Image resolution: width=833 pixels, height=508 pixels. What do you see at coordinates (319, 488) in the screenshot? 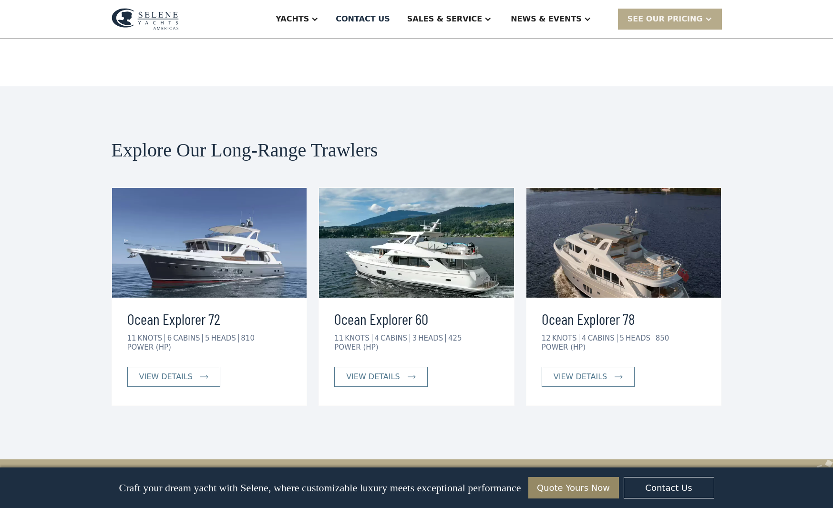
I see `p: Craft your dream yacht with Selene, where customizable luxury meets exceptional performance` at bounding box center [319, 488].